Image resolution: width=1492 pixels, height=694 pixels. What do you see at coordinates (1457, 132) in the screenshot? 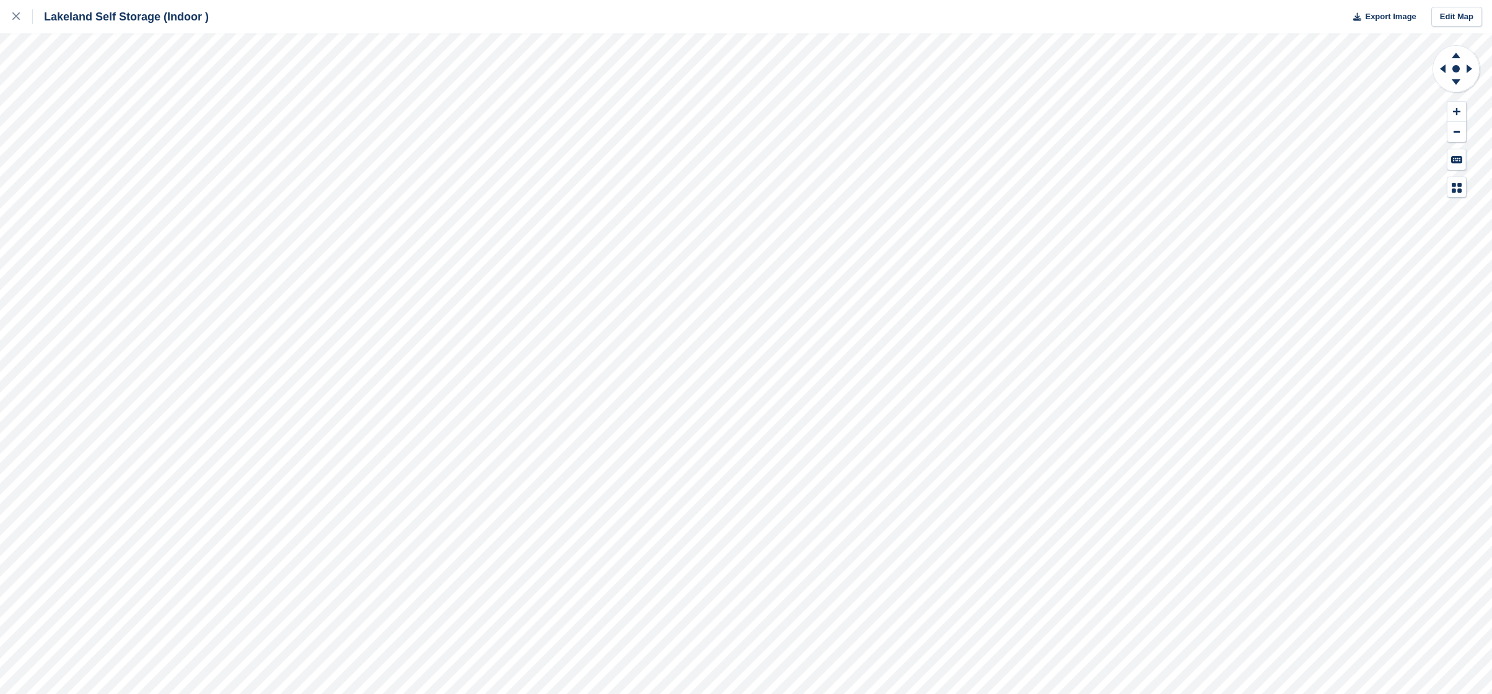
I see `button: Zoom Out` at bounding box center [1457, 132].